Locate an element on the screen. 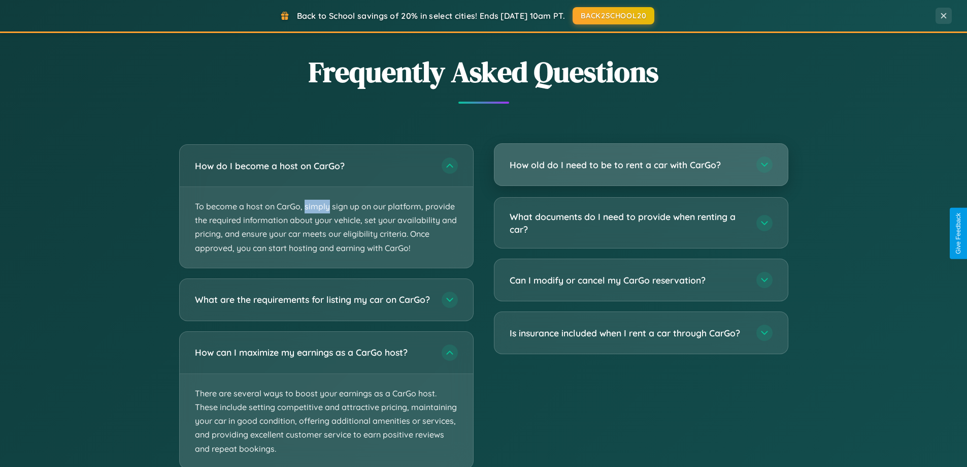 This screenshot has height=467, width=967. h3: Can I modify or cancel my CarGo reservation? is located at coordinates (628, 280).